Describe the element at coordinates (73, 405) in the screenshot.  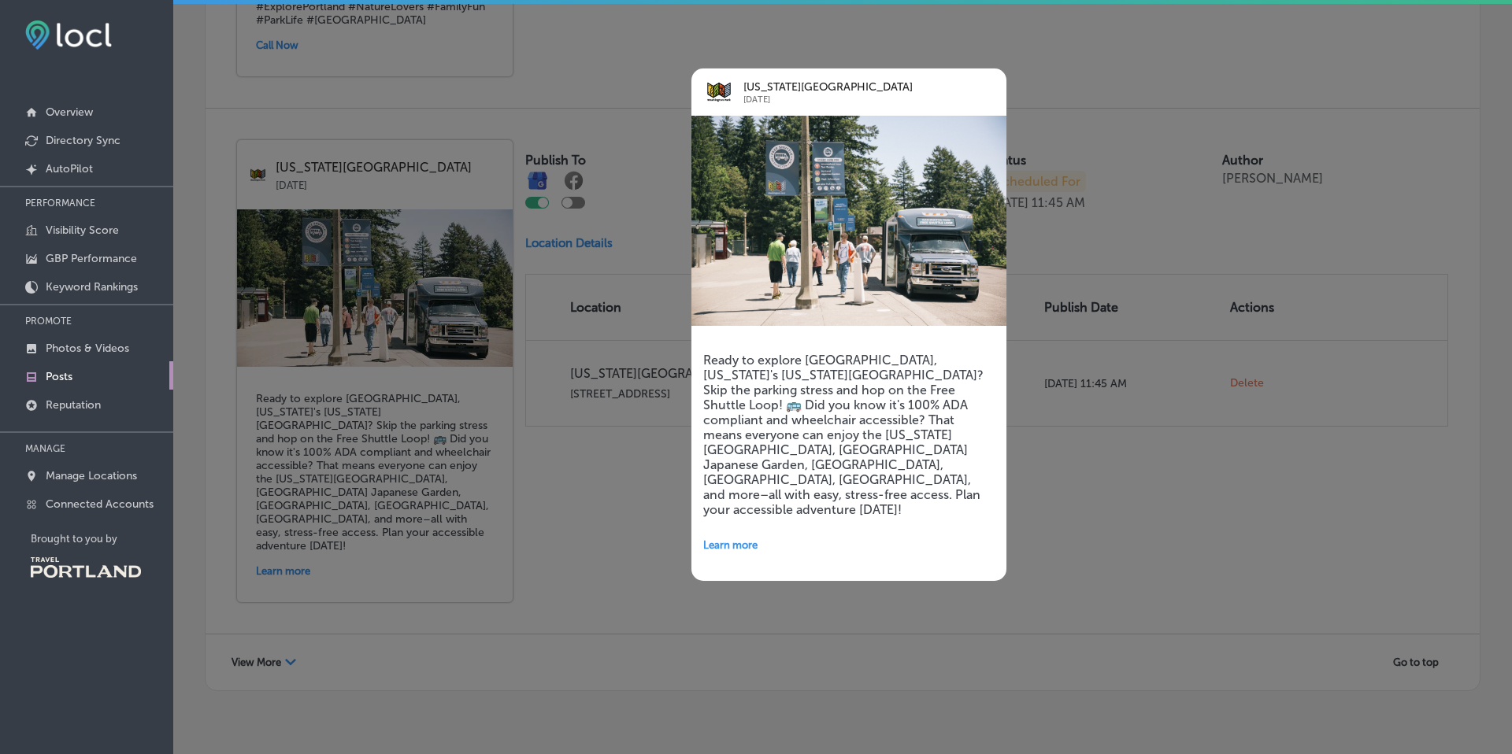
I see `p: Reputation` at that location.